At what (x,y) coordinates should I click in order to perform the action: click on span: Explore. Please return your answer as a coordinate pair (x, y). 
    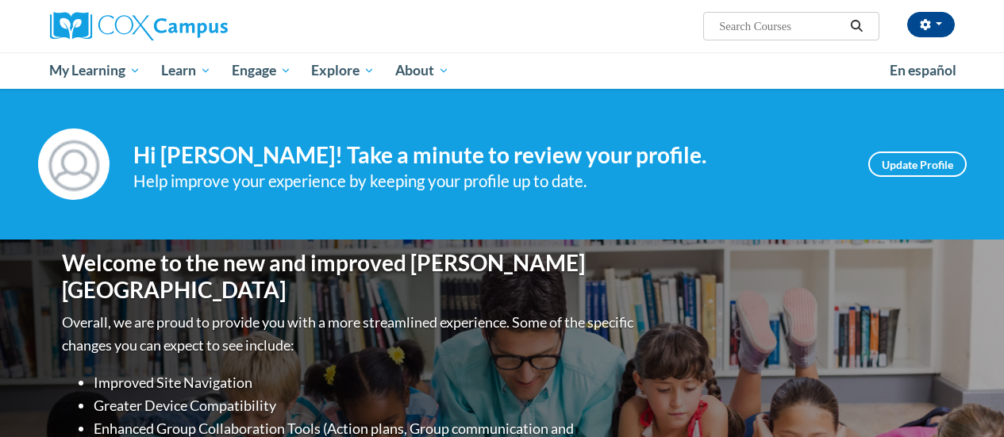
    Looking at the image, I should click on (343, 71).